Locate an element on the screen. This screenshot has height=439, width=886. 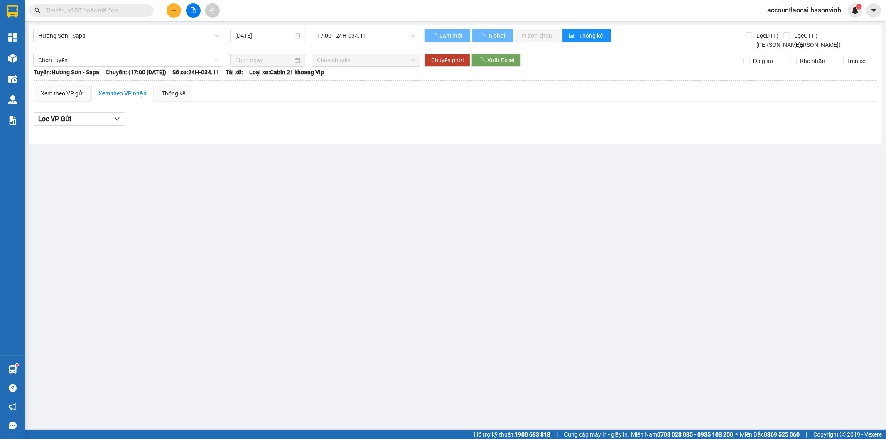
h2: TBTNNZHI is located at coordinates (36, 66).